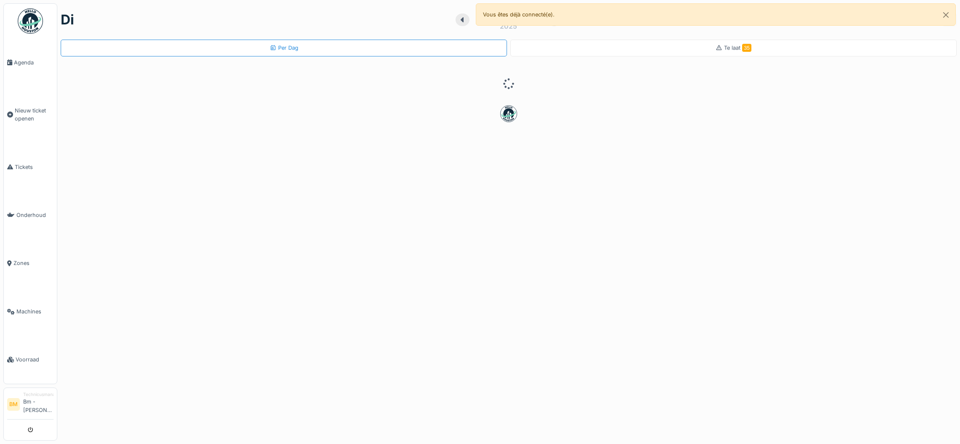 The width and height of the screenshot is (960, 444). What do you see at coordinates (34, 167) in the screenshot?
I see `span: Tickets` at bounding box center [34, 167].